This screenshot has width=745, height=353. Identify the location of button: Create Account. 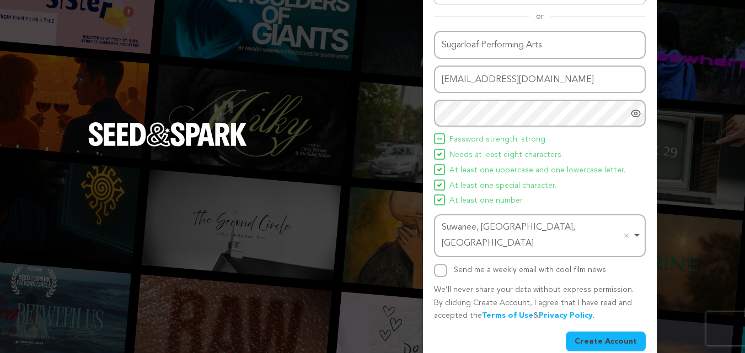
(605, 342).